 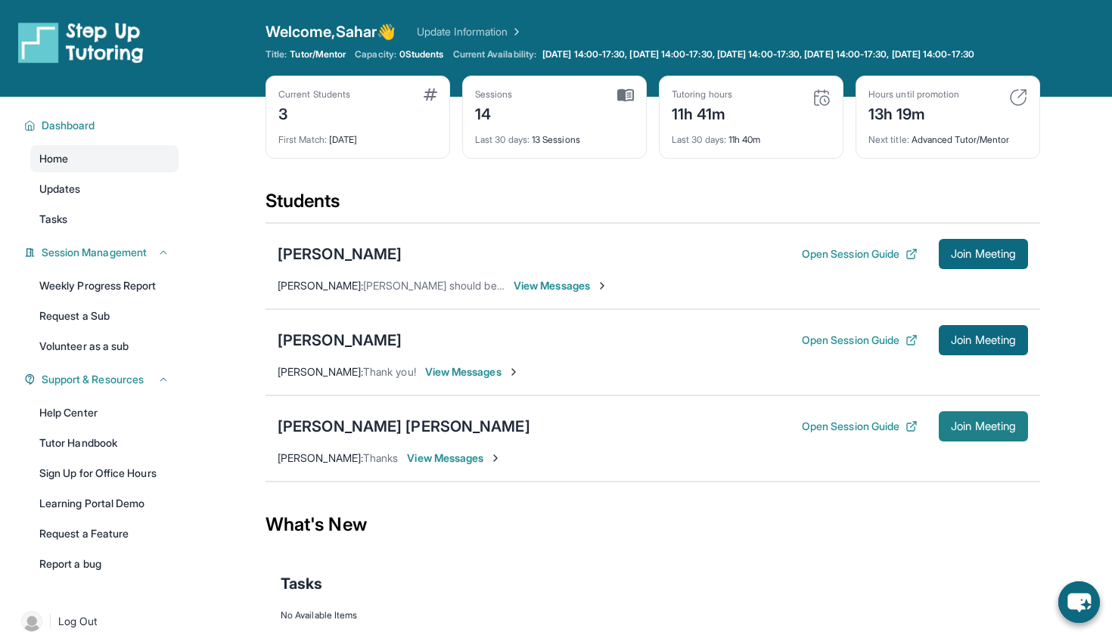 I want to click on span: Current Availability:, so click(x=495, y=54).